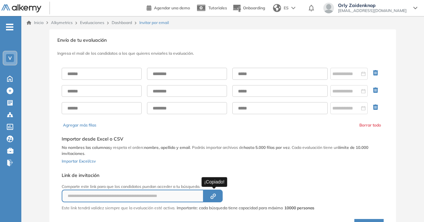  Describe the element at coordinates (154, 23) in the screenshot. I see `span: Invitar por email` at that location.